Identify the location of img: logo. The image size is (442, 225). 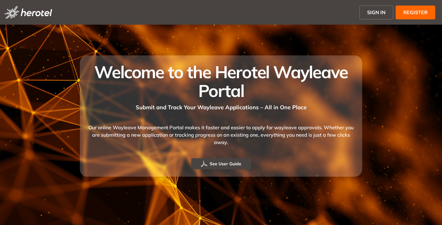
(28, 12).